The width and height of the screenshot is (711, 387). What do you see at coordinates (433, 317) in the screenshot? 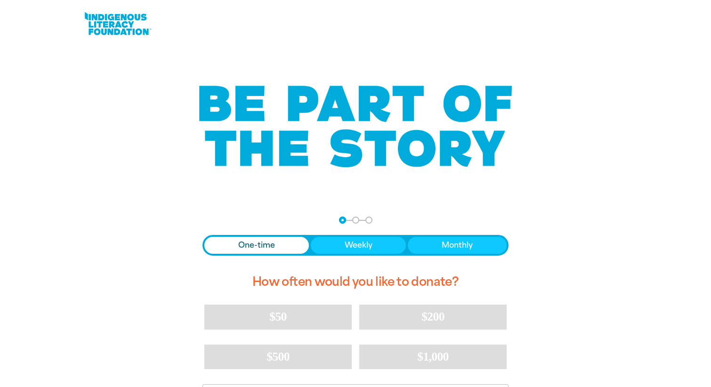
I see `button: $200` at bounding box center [433, 317].